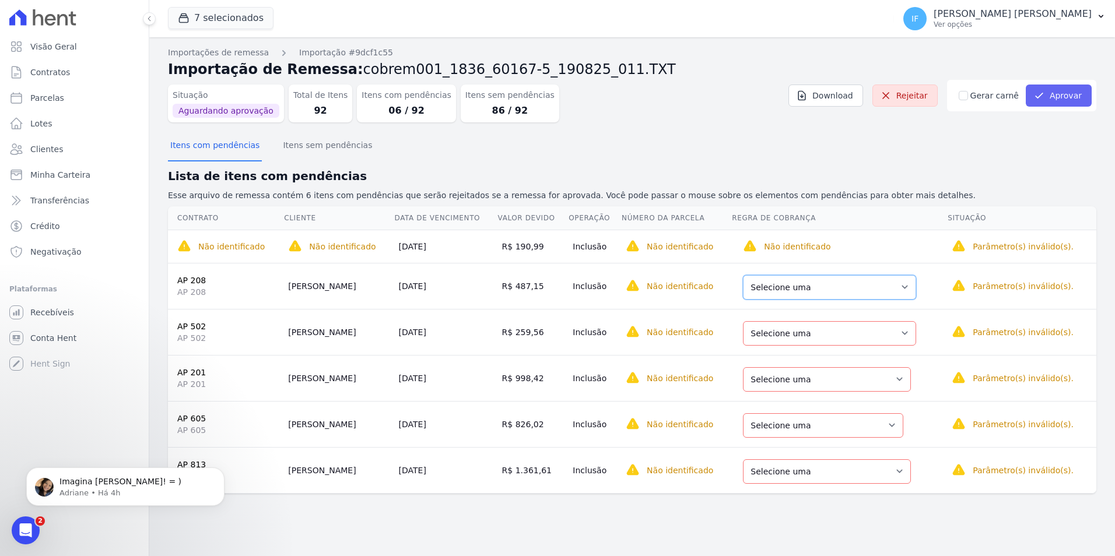  I want to click on a: AP 605, so click(191, 419).